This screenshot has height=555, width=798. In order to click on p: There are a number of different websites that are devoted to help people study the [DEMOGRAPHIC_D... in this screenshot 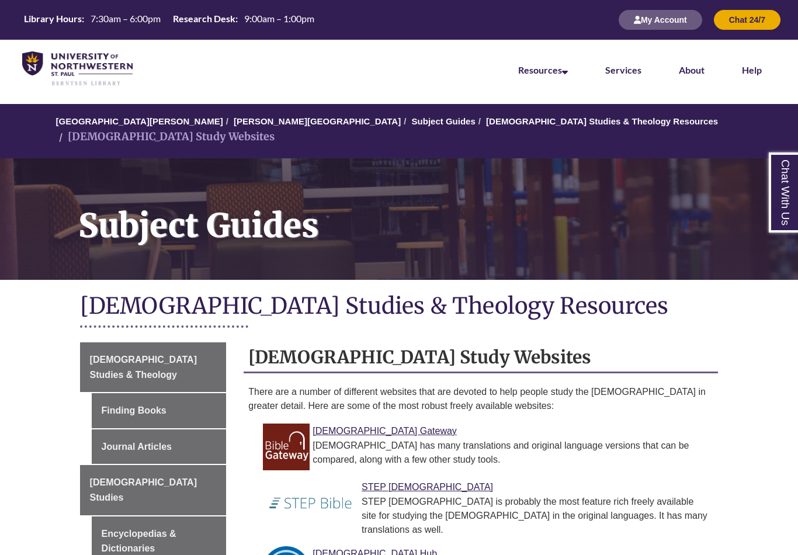, I will do `click(481, 399)`.